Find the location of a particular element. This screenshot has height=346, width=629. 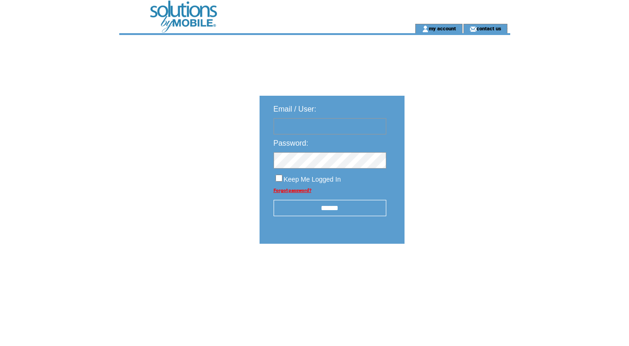

span: Email / User: is located at coordinates (295, 109).